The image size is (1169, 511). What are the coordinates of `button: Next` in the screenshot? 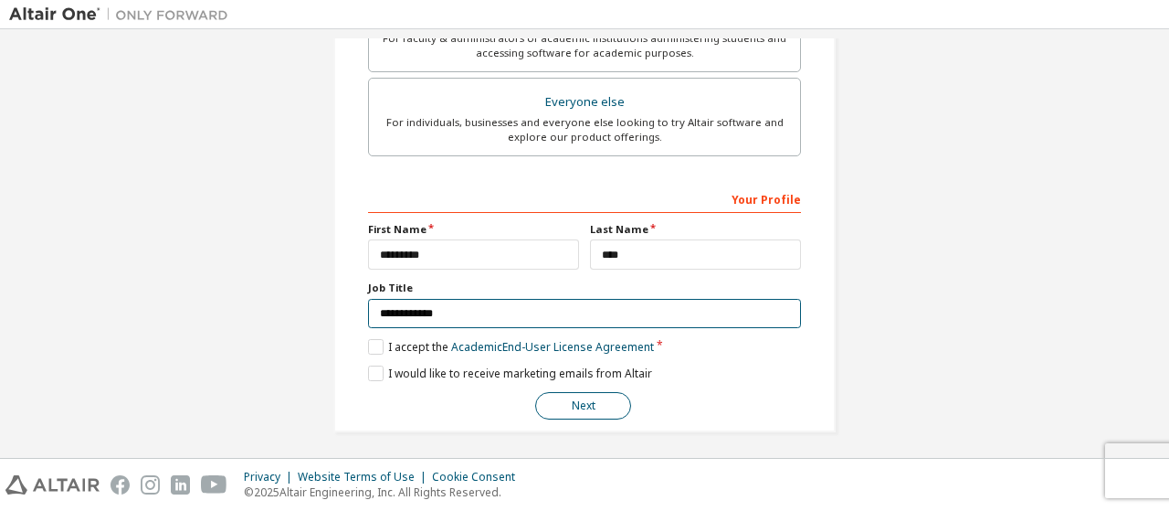 It's located at (583, 405).